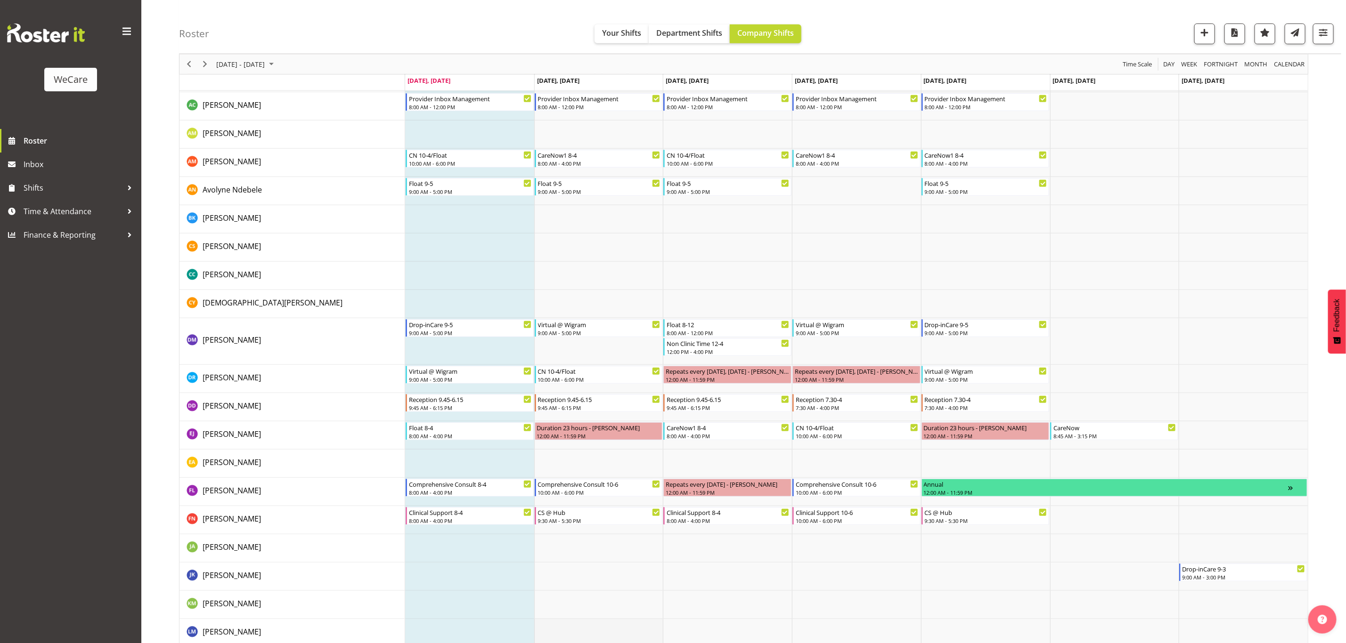  Describe the element at coordinates (1337, 316) in the screenshot. I see `span: Feedback` at that location.